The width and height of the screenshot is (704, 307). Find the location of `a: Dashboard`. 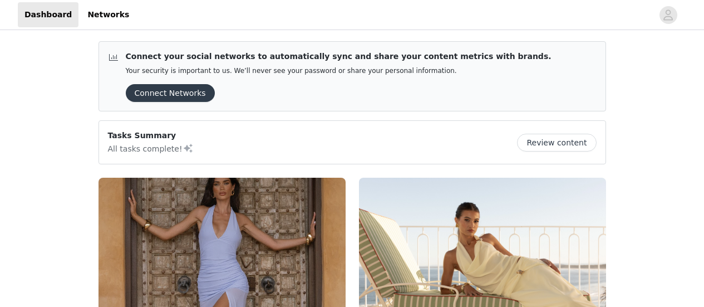

a: Dashboard is located at coordinates (48, 14).